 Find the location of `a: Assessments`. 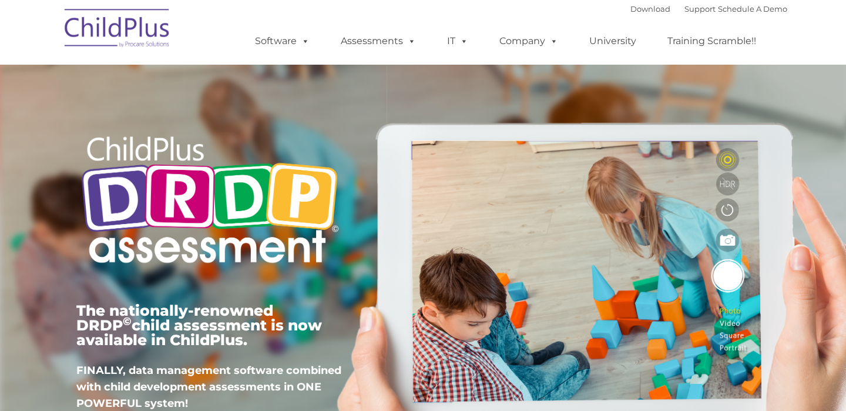

a: Assessments is located at coordinates (378, 41).